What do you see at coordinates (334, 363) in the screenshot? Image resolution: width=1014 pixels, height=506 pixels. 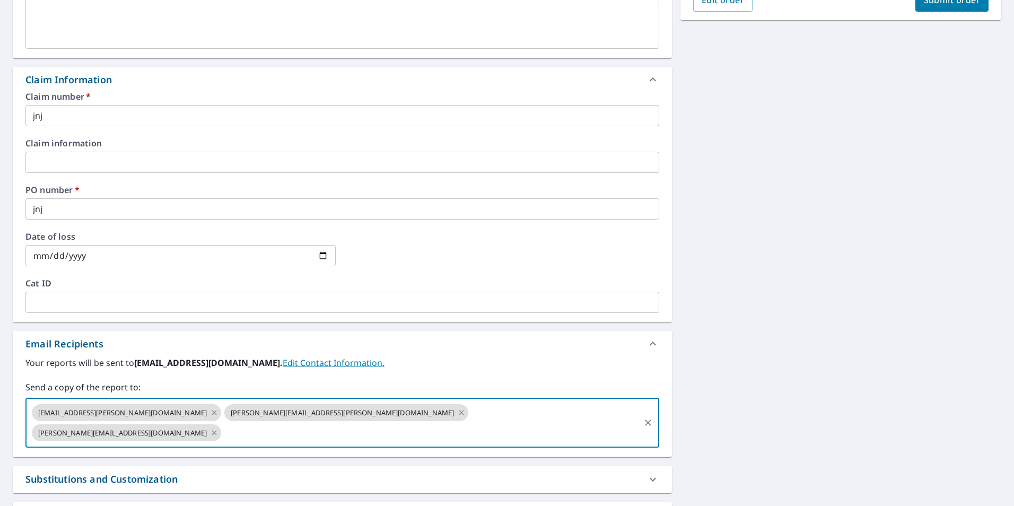 I see `a: EditContactInfo` at bounding box center [334, 363].